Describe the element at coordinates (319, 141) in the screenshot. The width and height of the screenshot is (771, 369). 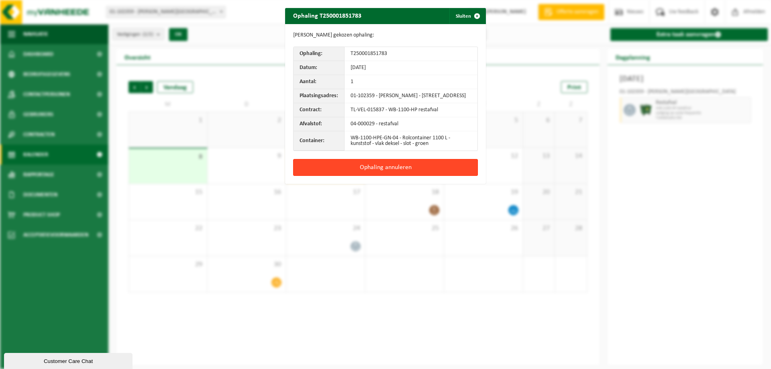
I see `th: Container:` at that location.